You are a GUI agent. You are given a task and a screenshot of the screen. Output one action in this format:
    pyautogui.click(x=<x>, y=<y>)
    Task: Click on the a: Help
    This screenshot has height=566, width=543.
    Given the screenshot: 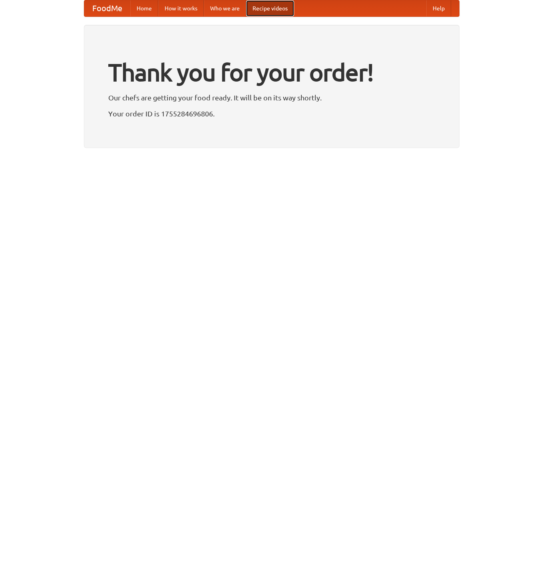 What is the action you would take?
    pyautogui.click(x=439, y=8)
    